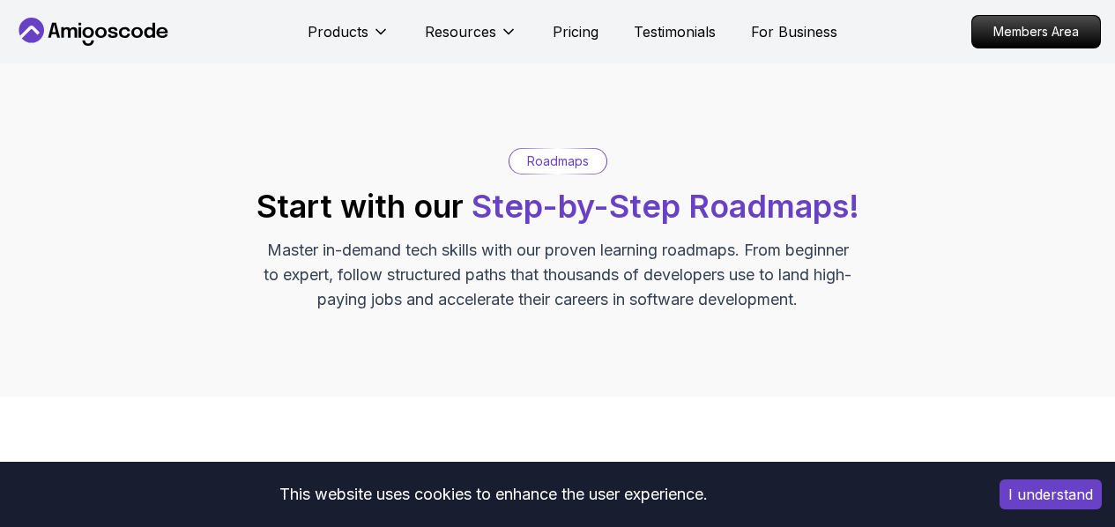  I want to click on div: This website uses cookies to enhance the user experience., so click(493, 495).